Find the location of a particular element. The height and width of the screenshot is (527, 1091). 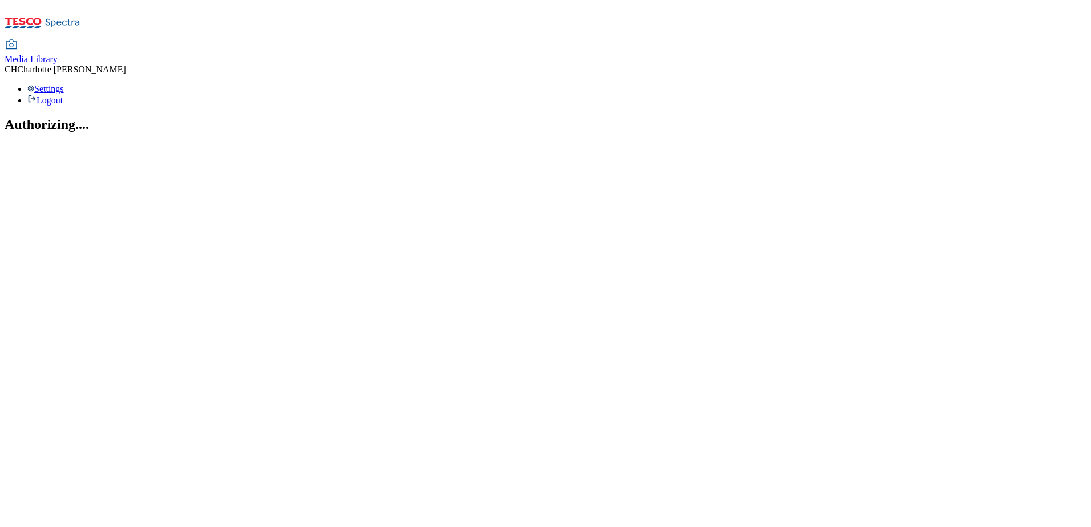

a: Logout is located at coordinates (45, 100).